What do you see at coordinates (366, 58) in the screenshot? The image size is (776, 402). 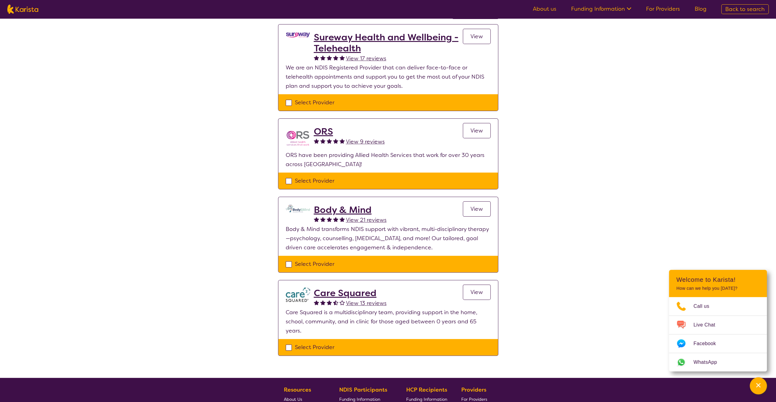 I see `span: View 17 reviews` at bounding box center [366, 58].